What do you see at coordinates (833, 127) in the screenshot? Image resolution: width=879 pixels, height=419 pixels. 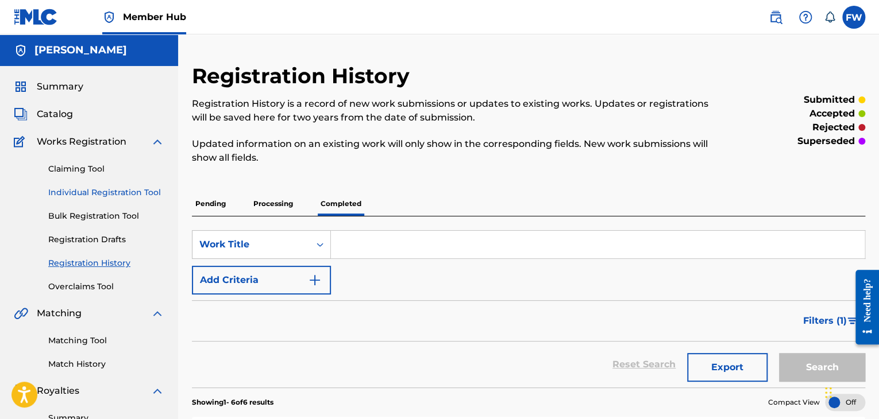 I see `p: rejected` at bounding box center [833, 127].